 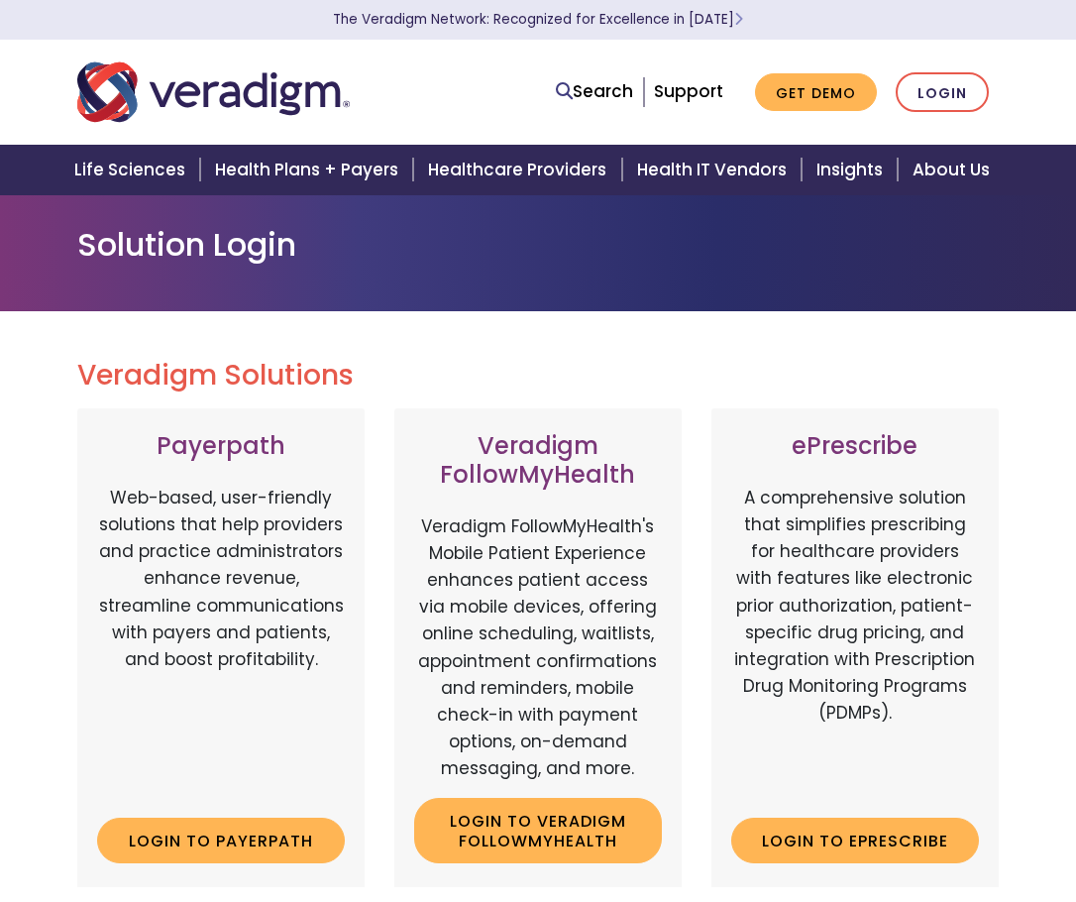 What do you see at coordinates (594, 91) in the screenshot?
I see `a: Search` at bounding box center [594, 91].